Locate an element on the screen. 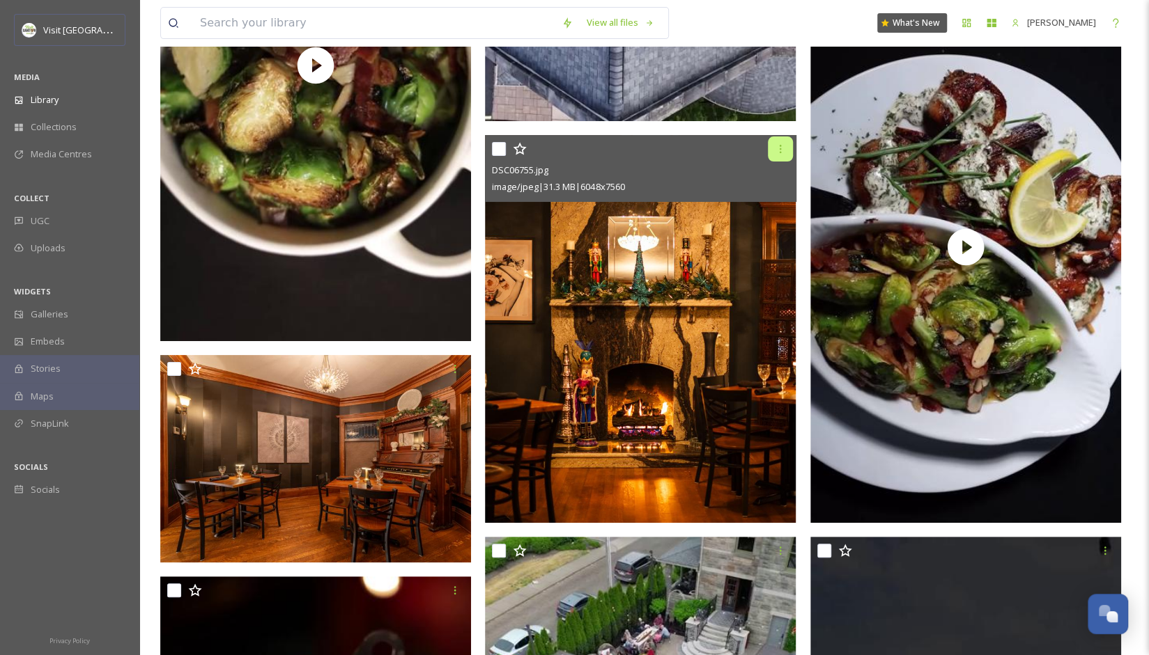  span: Uploads is located at coordinates (48, 248).